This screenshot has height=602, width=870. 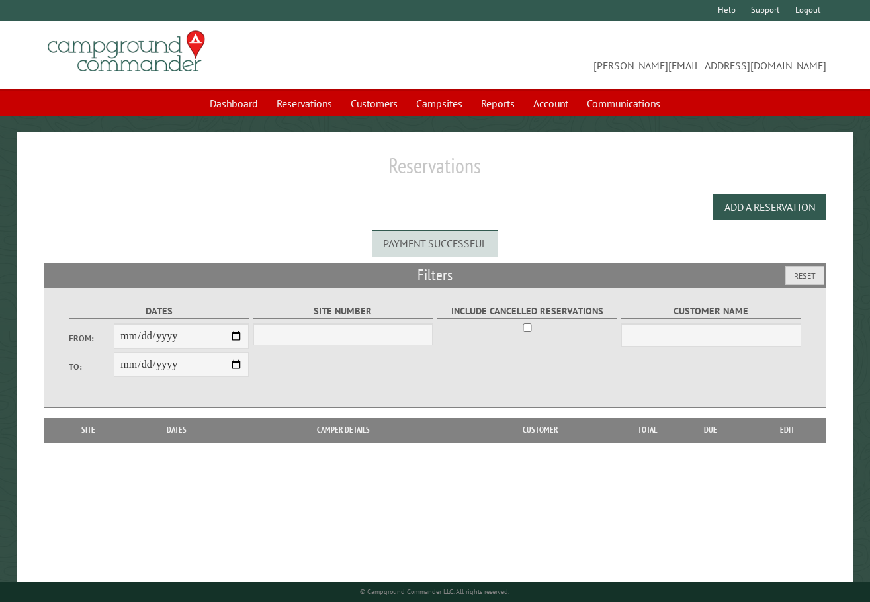 What do you see at coordinates (786, 430) in the screenshot?
I see `th: Edit` at bounding box center [786, 430].